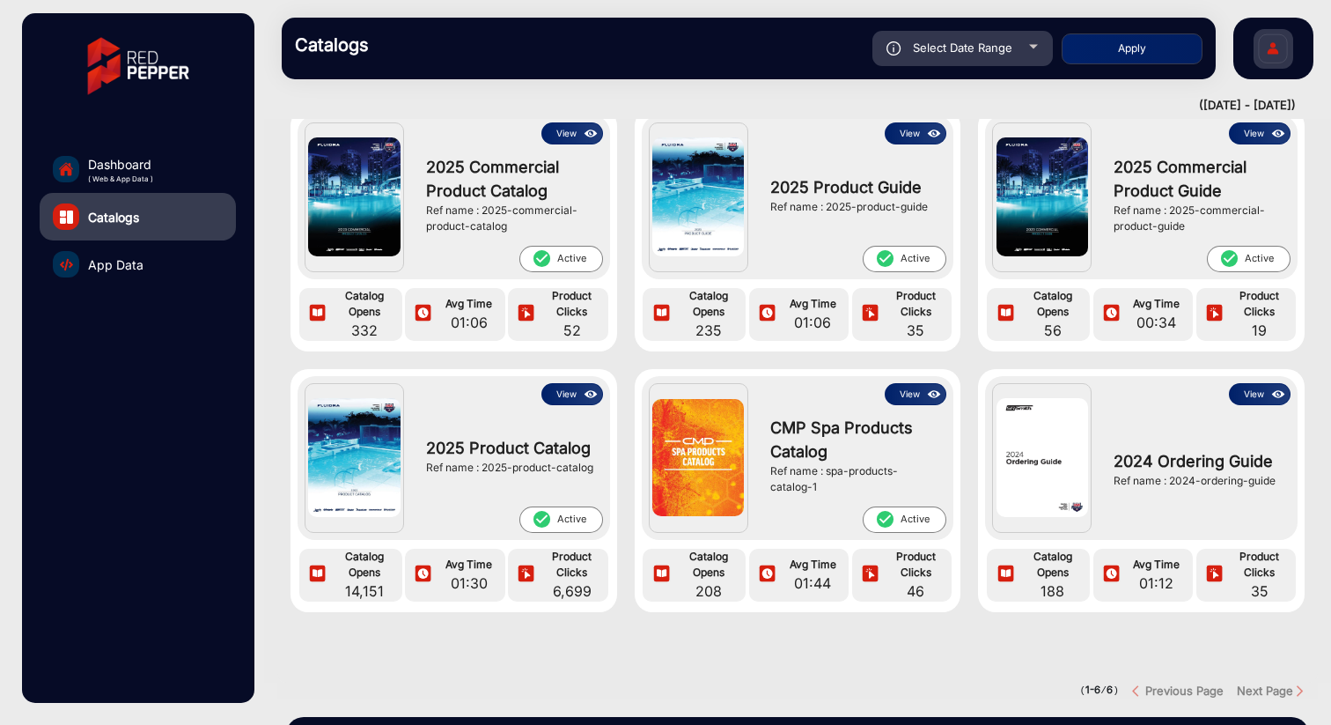 This screenshot has width=1331, height=725. What do you see at coordinates (813, 322) in the screenshot?
I see `span: 01:06` at bounding box center [813, 322].